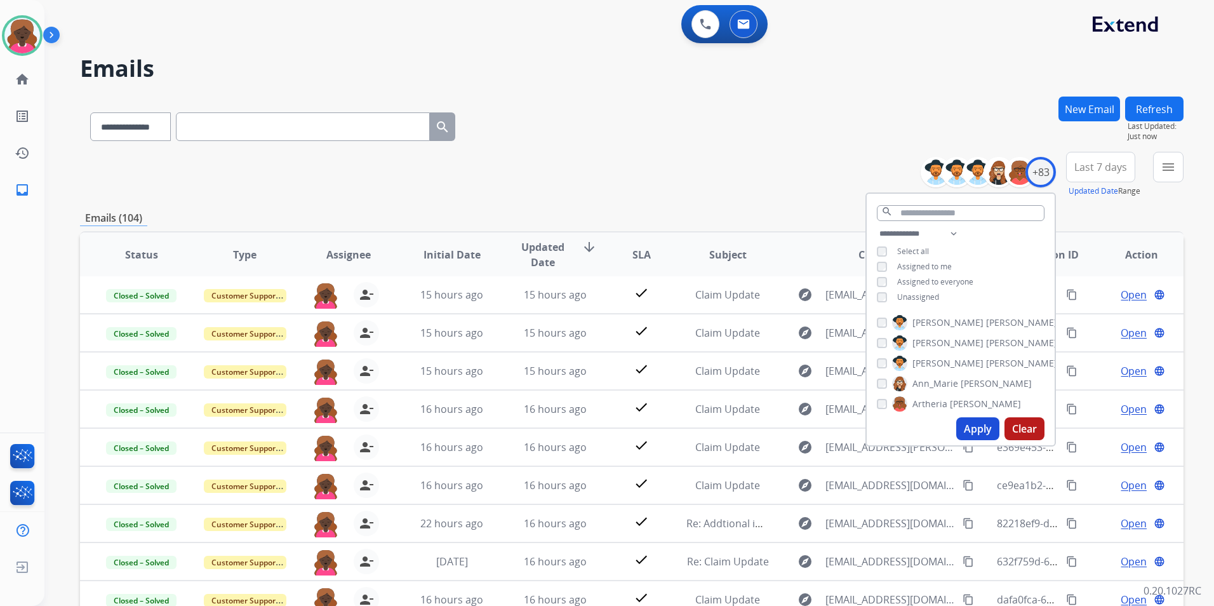 The width and height of the screenshot is (1214, 606). Describe the element at coordinates (452, 523) in the screenshot. I see `span: 22 hours ago` at that location.